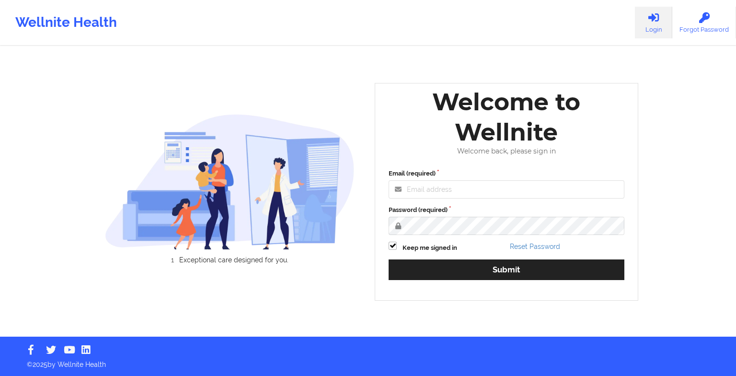 The width and height of the screenshot is (736, 376). What do you see at coordinates (507, 117) in the screenshot?
I see `div: Welcome to Wellnite` at bounding box center [507, 117].